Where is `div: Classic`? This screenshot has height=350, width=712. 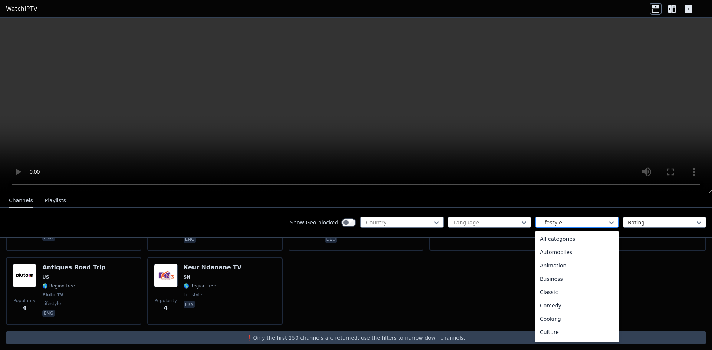 div: Classic is located at coordinates (577, 292).